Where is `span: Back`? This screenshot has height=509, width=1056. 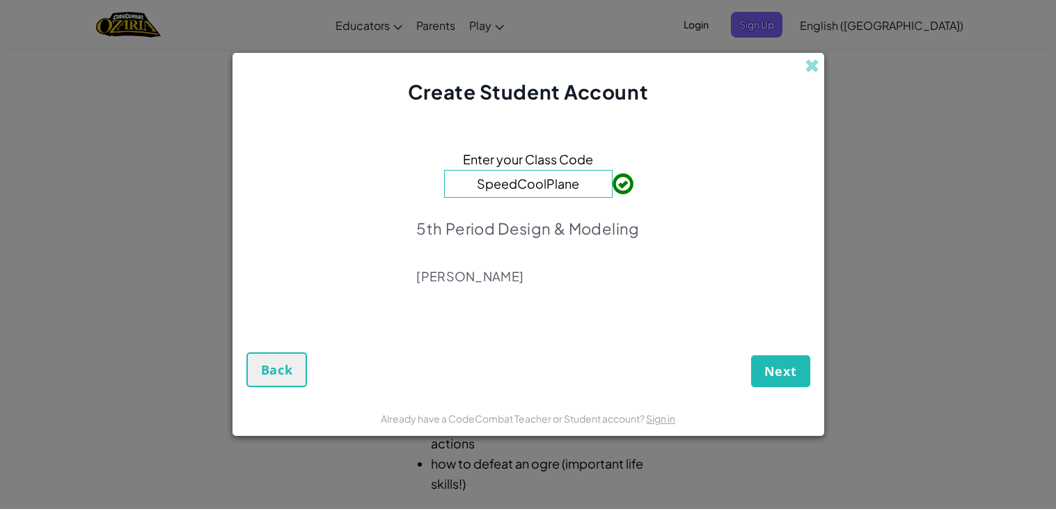 span: Back is located at coordinates (277, 370).